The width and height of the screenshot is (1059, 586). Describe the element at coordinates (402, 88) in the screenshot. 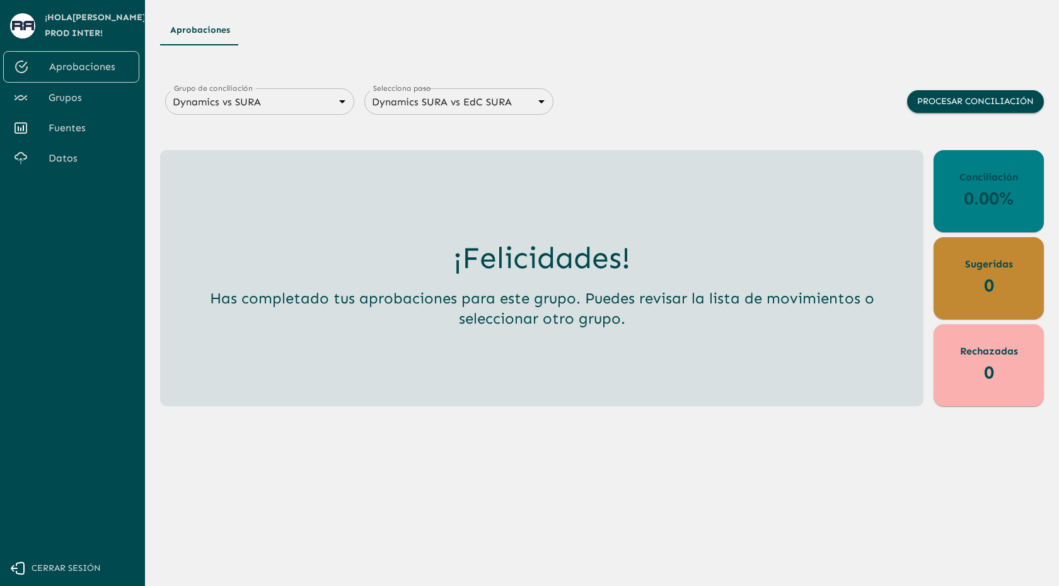

I see `label: Selecciona paso` at that location.